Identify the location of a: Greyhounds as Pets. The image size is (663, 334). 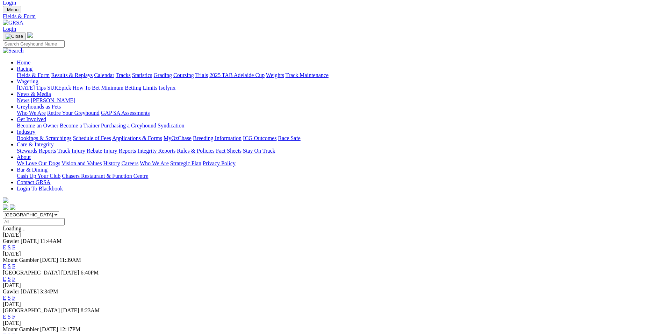
(39, 106).